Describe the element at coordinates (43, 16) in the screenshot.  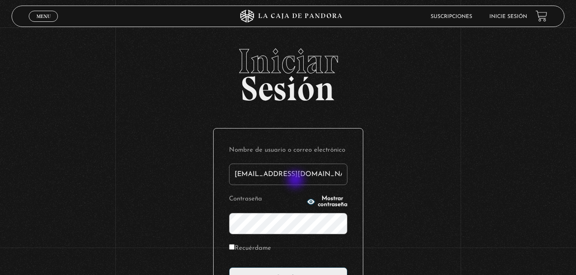
I see `span: Menu` at that location.